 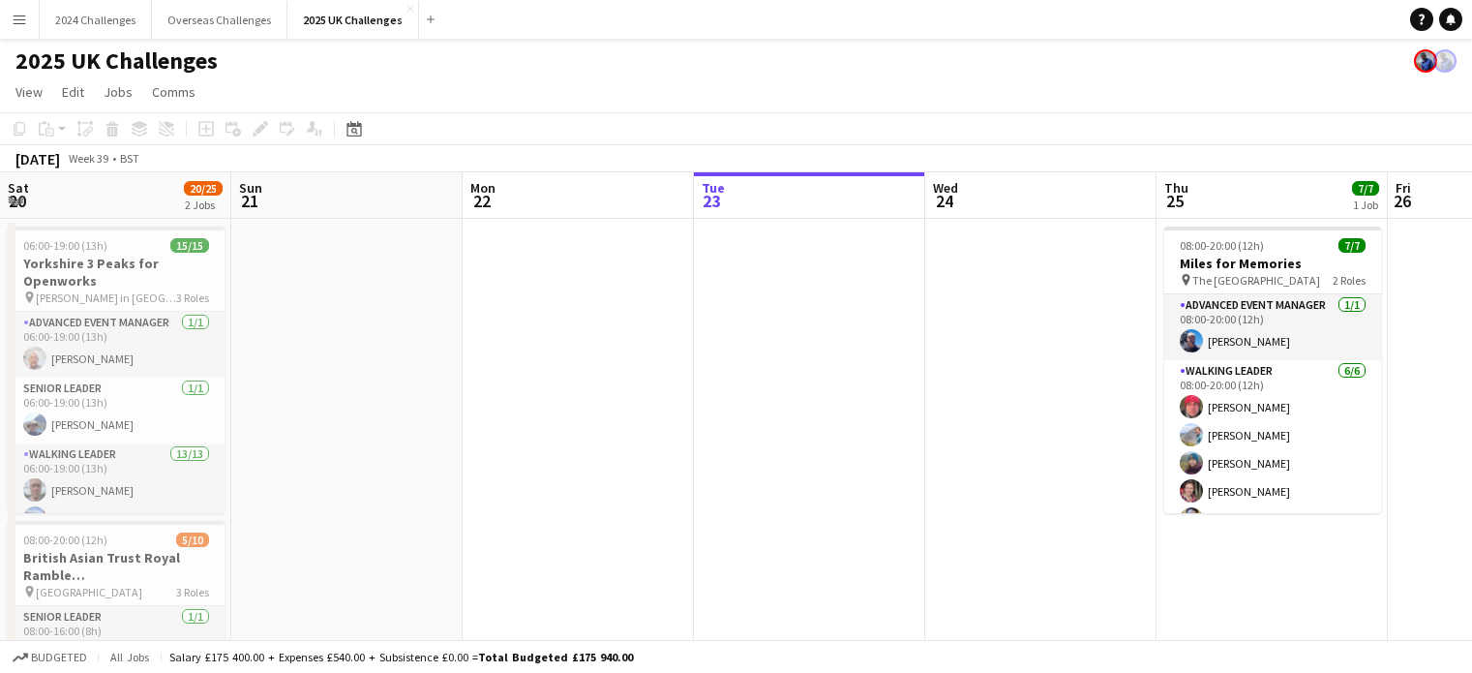 What do you see at coordinates (220, 19) in the screenshot?
I see `button: Overseas Challenges` at bounding box center [220, 19].